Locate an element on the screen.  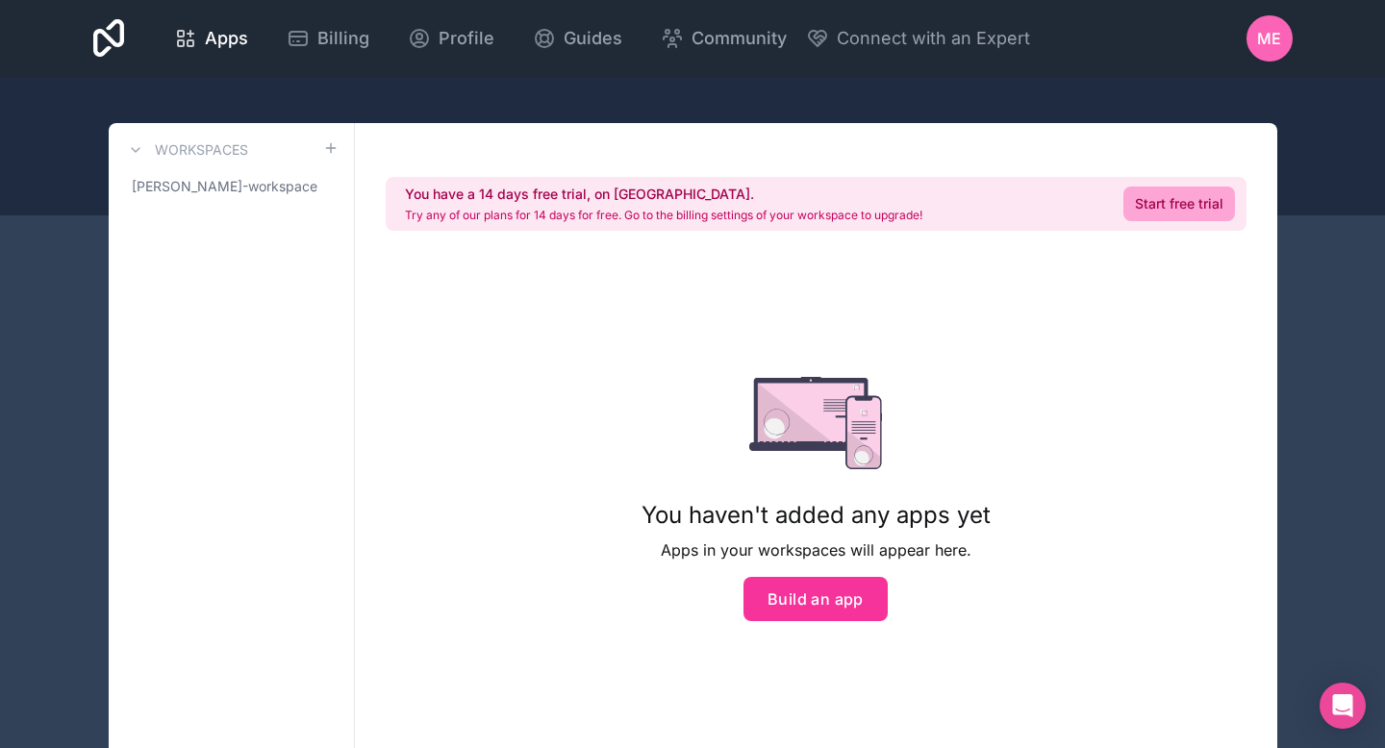
a: Guides is located at coordinates (577, 38).